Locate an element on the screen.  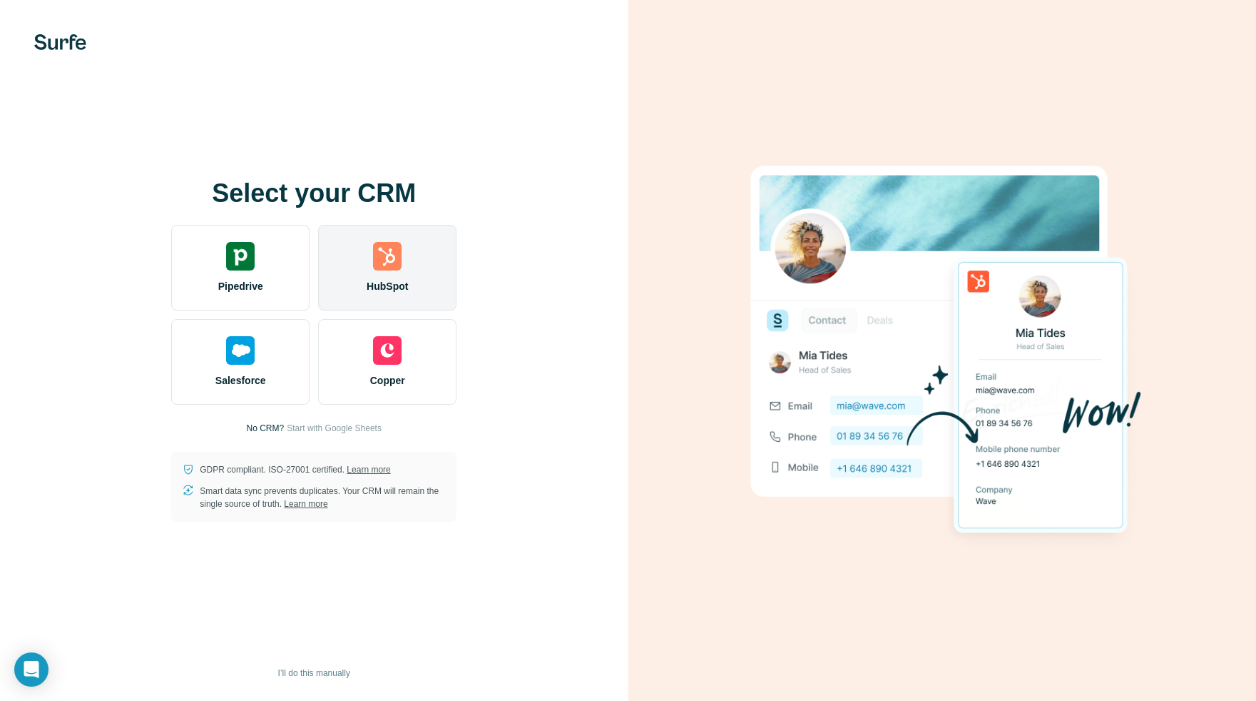
button: I’ll do this manually is located at coordinates (314, 673).